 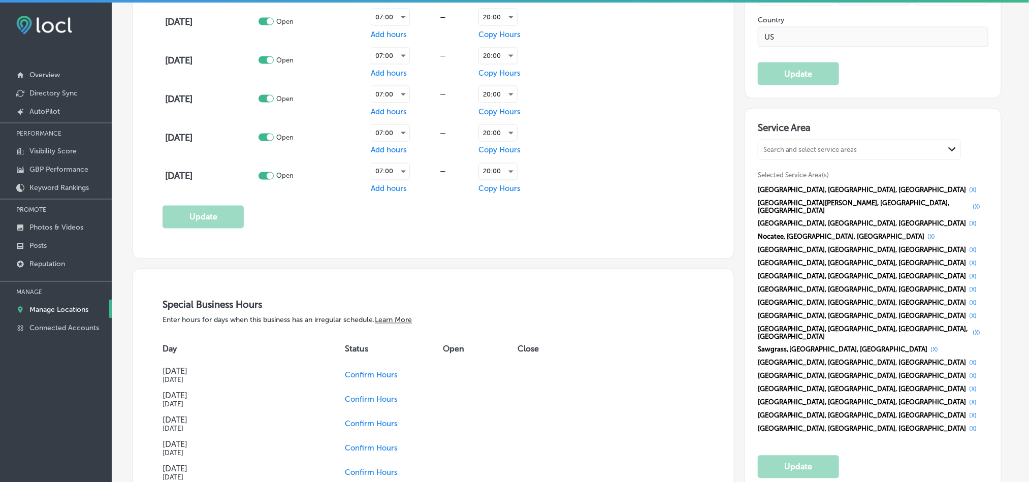 What do you see at coordinates (433, 320) in the screenshot?
I see `p: Enter hours for days when this business has an irregular schedule.` at bounding box center [433, 320].